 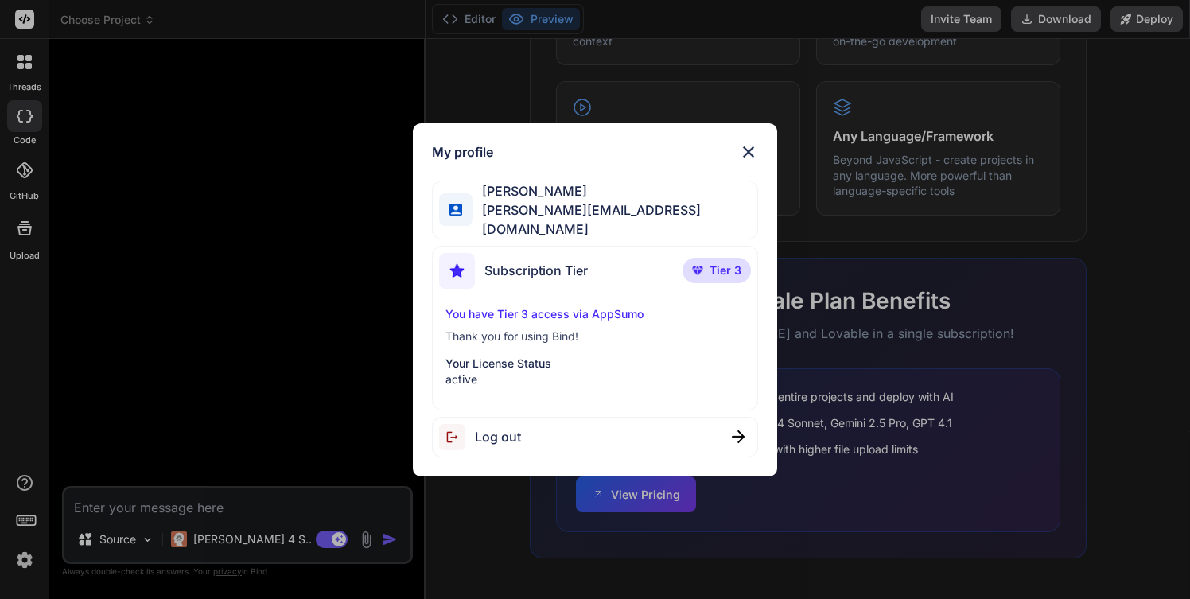 I want to click on img: logout, so click(x=457, y=437).